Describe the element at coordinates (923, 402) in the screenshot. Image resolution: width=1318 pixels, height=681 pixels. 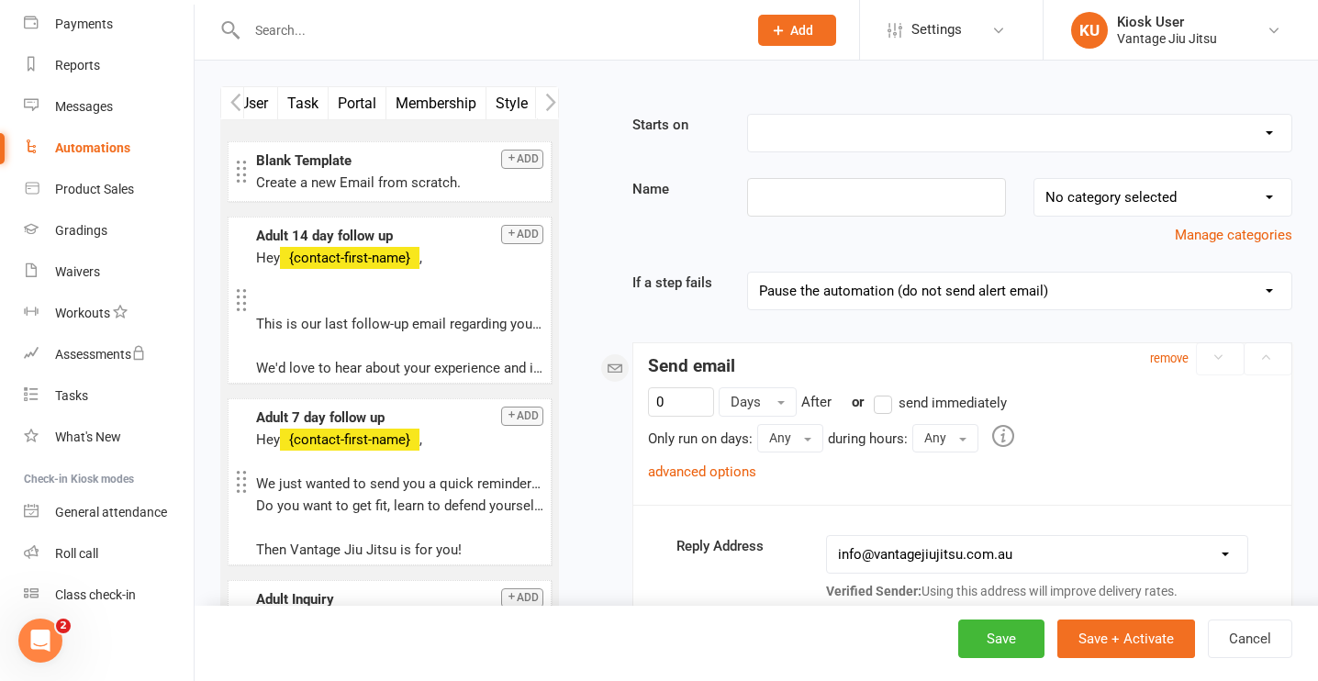
I see `div: or` at that location.